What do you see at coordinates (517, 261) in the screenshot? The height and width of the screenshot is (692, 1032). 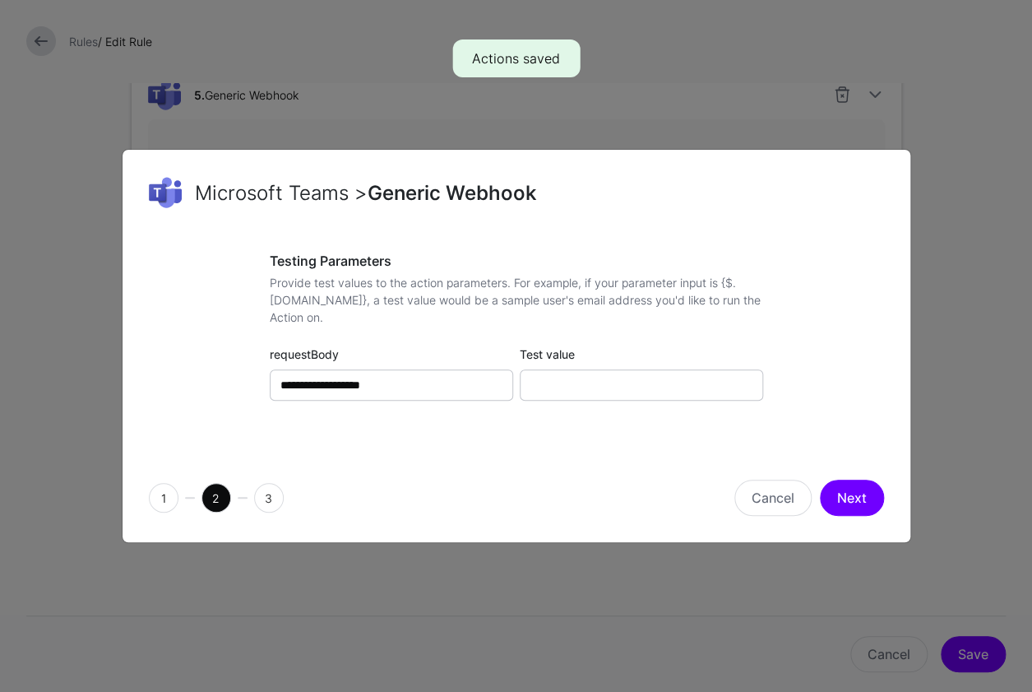 I see `h3: Testing Parameters` at bounding box center [517, 261].